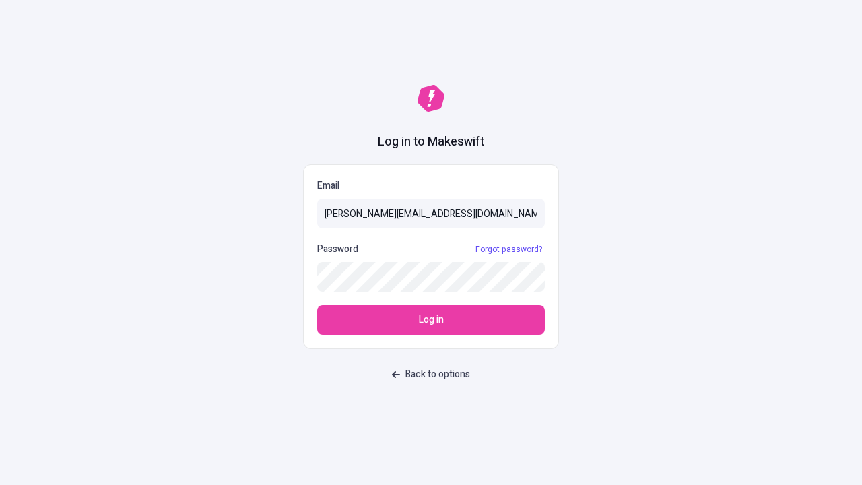  Describe the element at coordinates (431, 213) in the screenshot. I see `input: Email` at that location.